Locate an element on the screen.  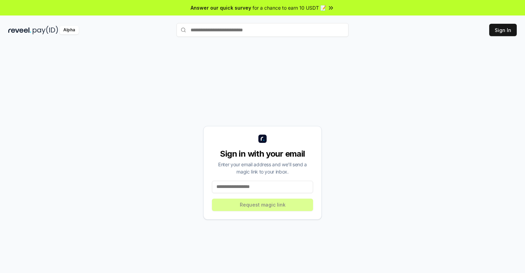
span: for a chance to earn 10 USDT 📝 is located at coordinates (289, 8).